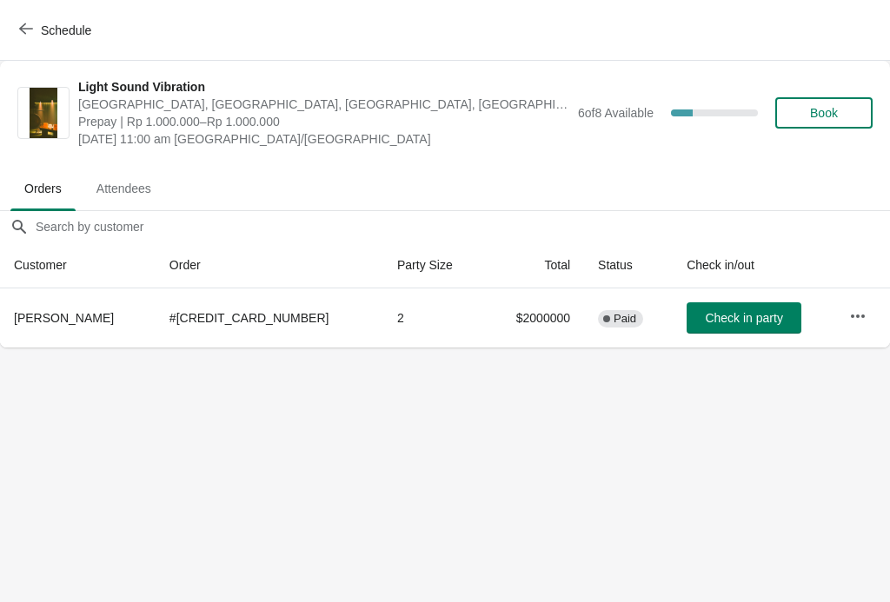 The height and width of the screenshot is (602, 890). What do you see at coordinates (323, 87) in the screenshot?
I see `span: Light Sound Vibration` at bounding box center [323, 87].